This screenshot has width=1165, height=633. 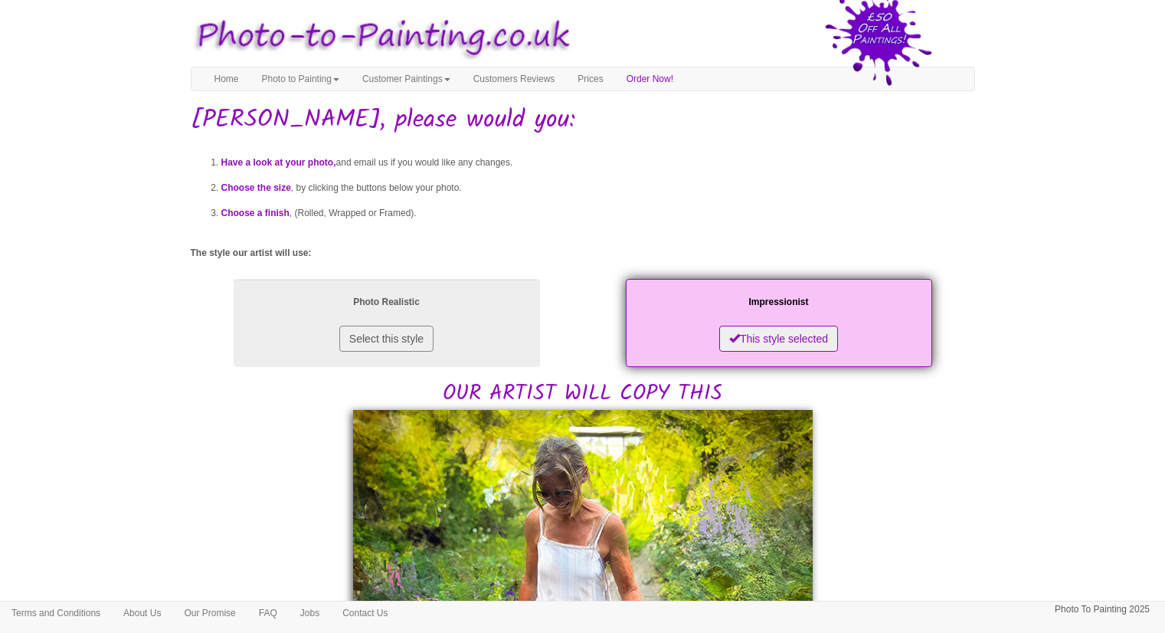 What do you see at coordinates (227, 79) in the screenshot?
I see `a: Home` at bounding box center [227, 79].